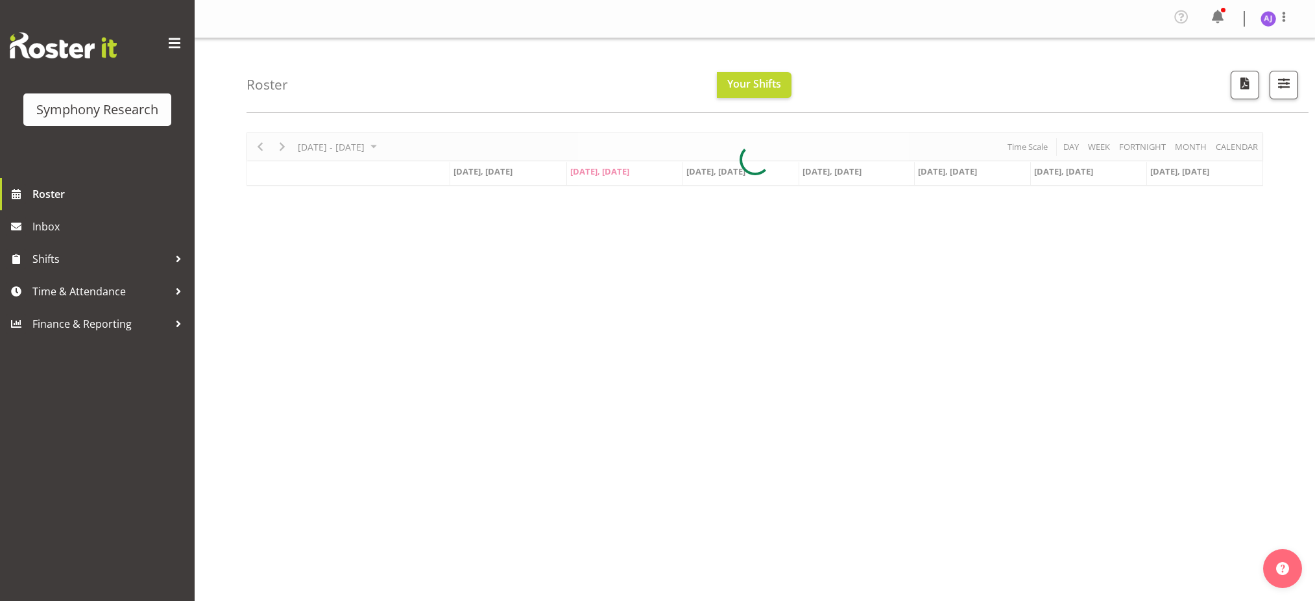 The height and width of the screenshot is (601, 1315). Describe the element at coordinates (1268, 19) in the screenshot. I see `img: aditi-jaiswal1830.jpg` at that location.